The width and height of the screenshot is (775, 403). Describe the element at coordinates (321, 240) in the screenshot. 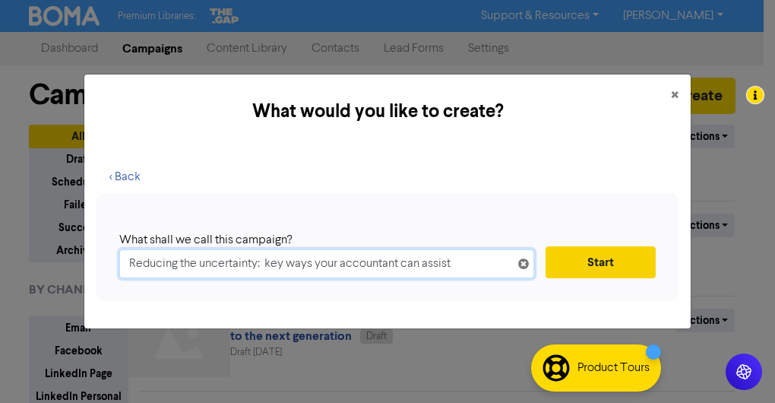

I see `div: What shall we call this campaign?` at that location.